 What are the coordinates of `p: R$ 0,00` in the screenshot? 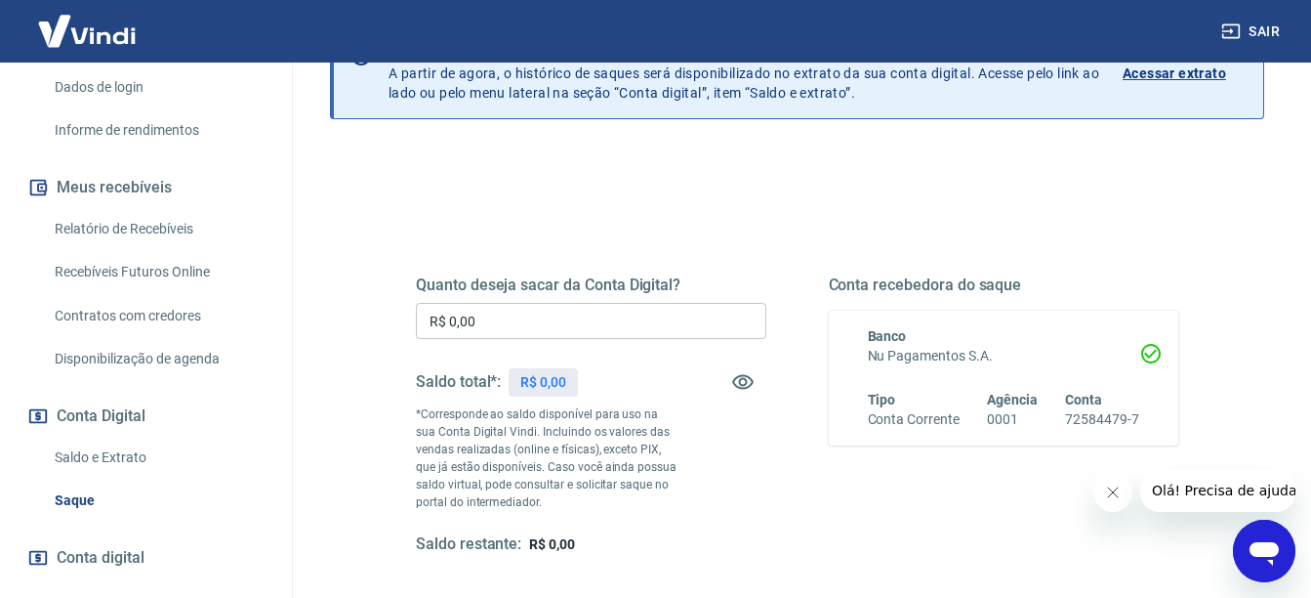 It's located at (543, 382).